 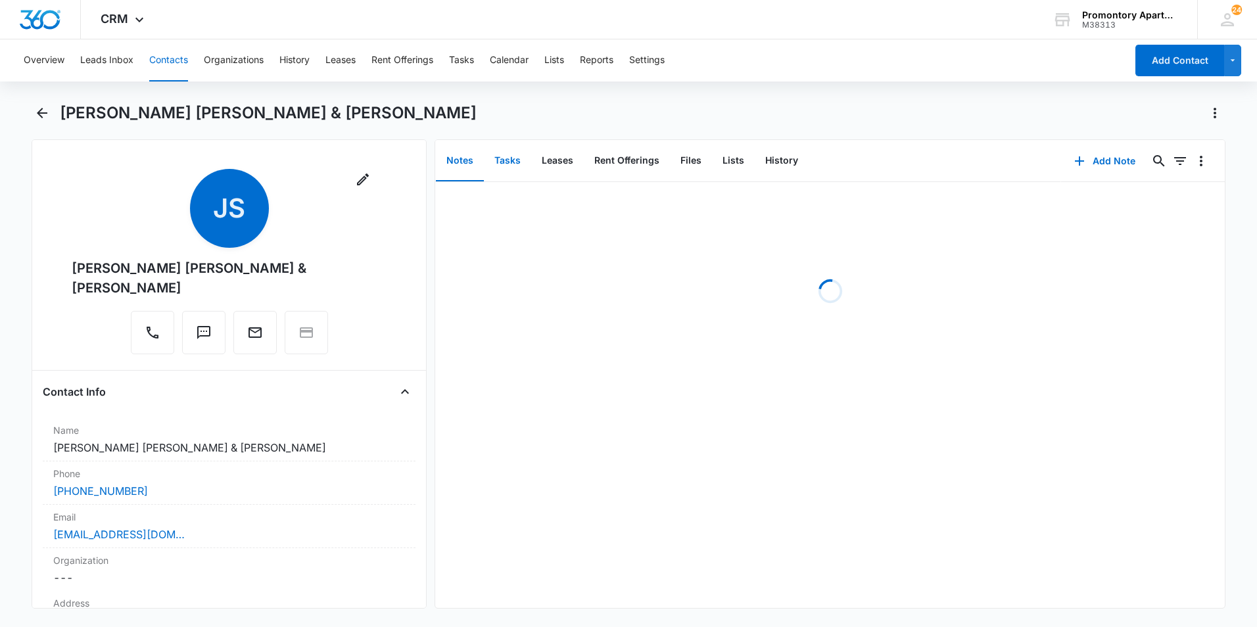 What do you see at coordinates (1179, 60) in the screenshot?
I see `button: Add Contact` at bounding box center [1179, 60].